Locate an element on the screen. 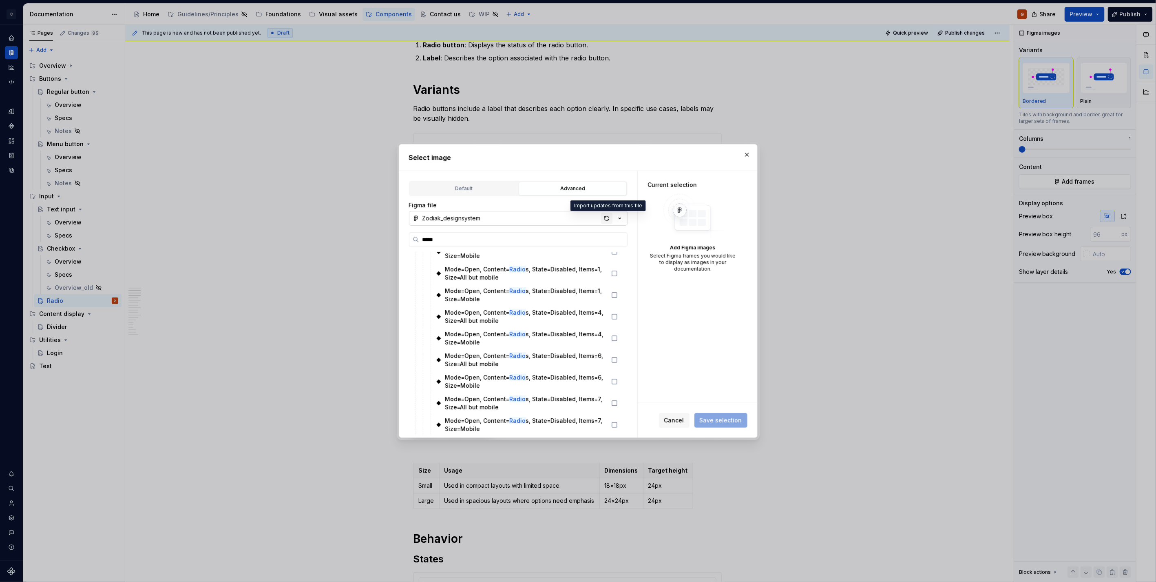 Image resolution: width=1156 pixels, height=582 pixels. div: Zodiak_designsystem is located at coordinates (452, 218).